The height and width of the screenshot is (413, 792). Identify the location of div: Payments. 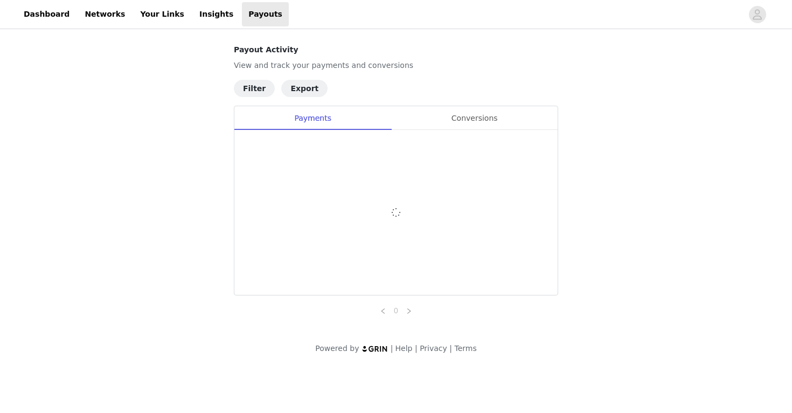
(313, 118).